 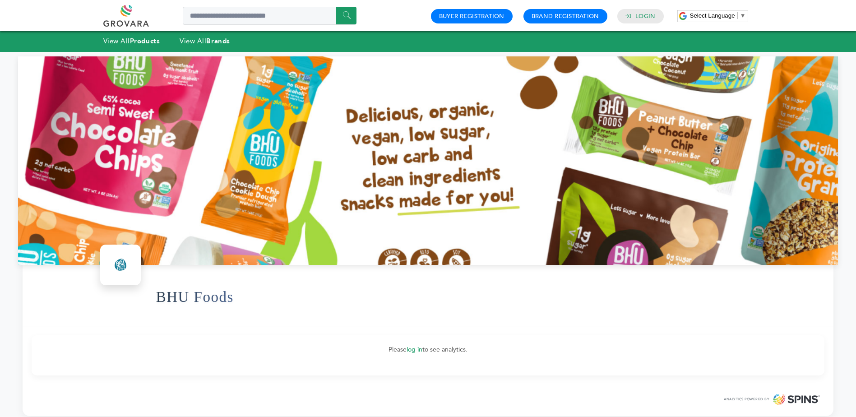 What do you see at coordinates (472, 16) in the screenshot?
I see `a: Buyer Registration` at bounding box center [472, 16].